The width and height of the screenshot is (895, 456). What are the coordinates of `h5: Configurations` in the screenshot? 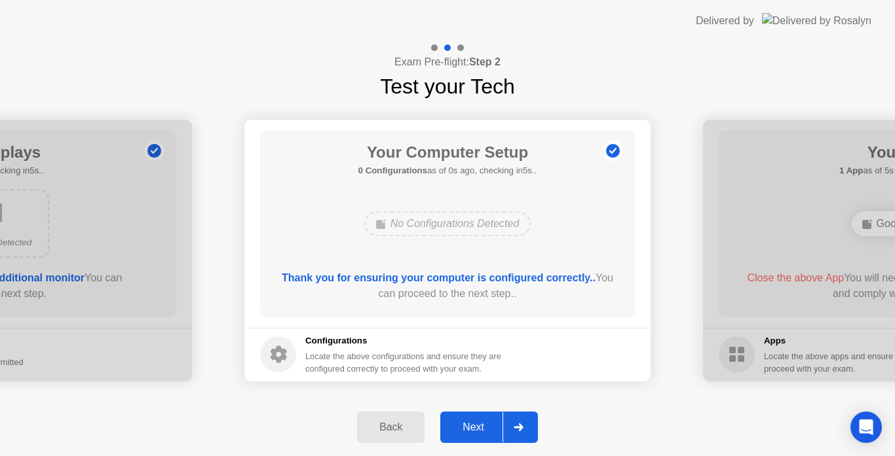 It's located at (404, 341).